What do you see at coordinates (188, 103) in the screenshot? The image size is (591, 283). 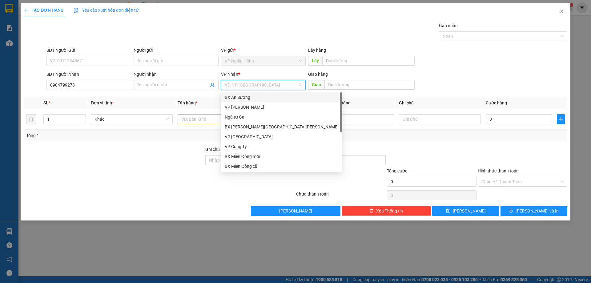 I see `span: Tên hàng` at bounding box center [188, 103].